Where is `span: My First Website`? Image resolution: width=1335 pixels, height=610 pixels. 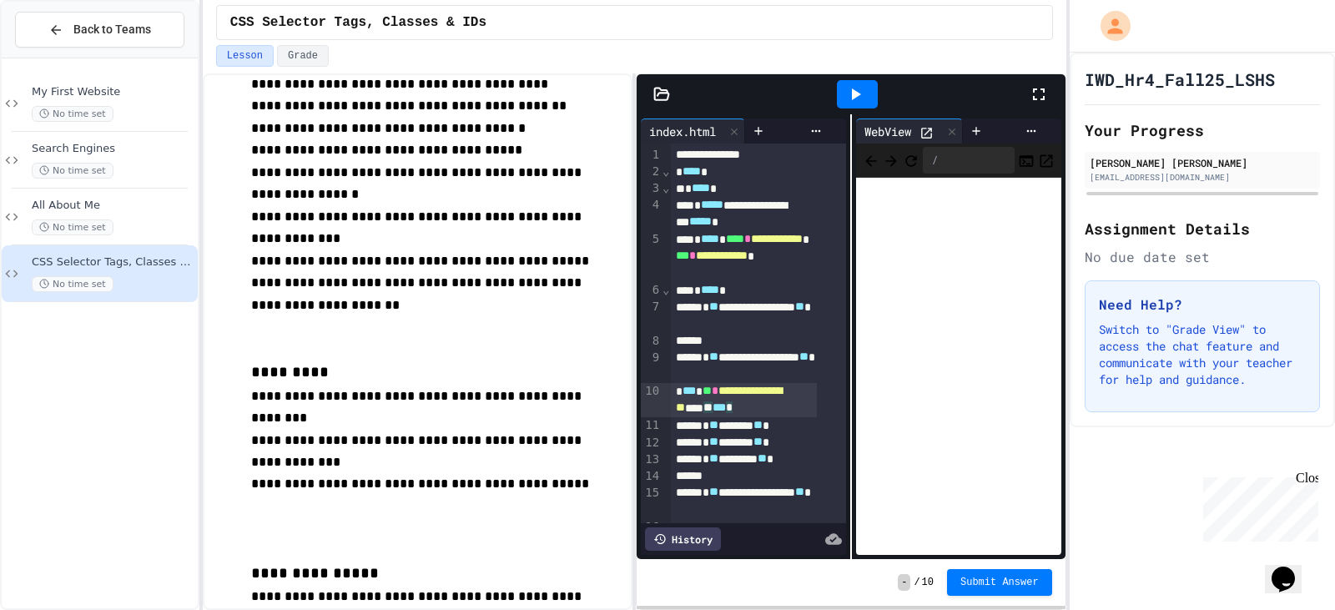 span: My First Website is located at coordinates (113, 92).